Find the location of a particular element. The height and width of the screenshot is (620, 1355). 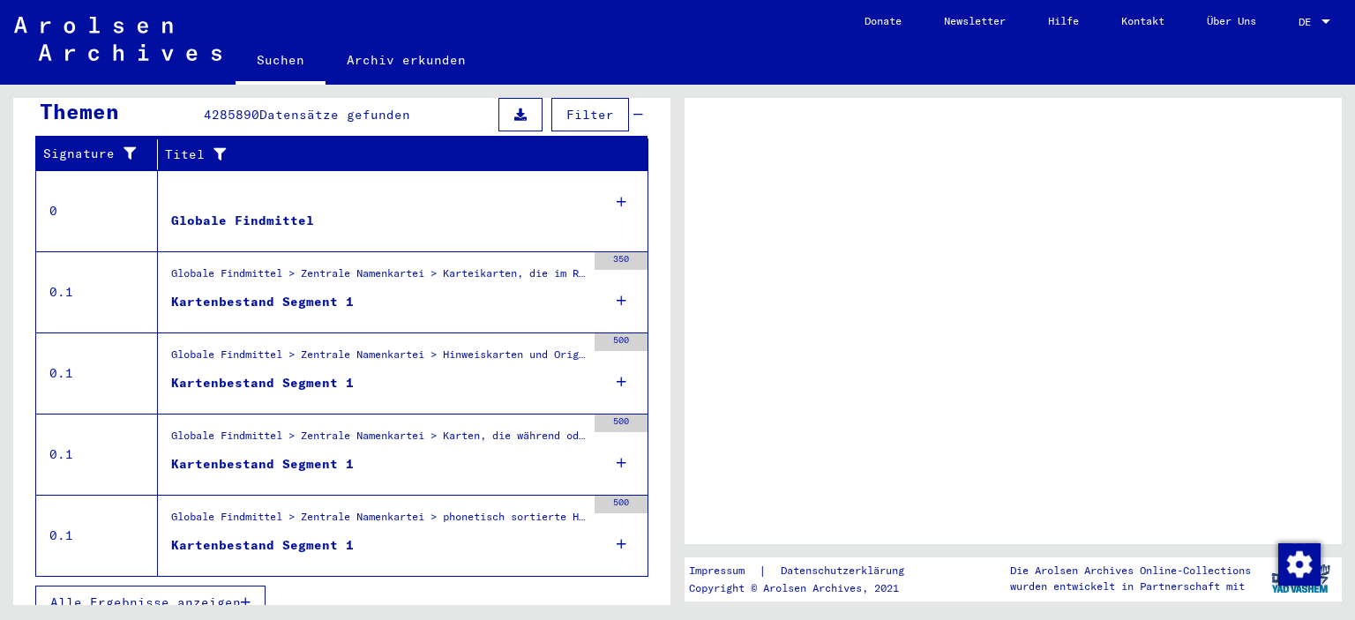

img: yv_logo.png is located at coordinates (1301, 579).